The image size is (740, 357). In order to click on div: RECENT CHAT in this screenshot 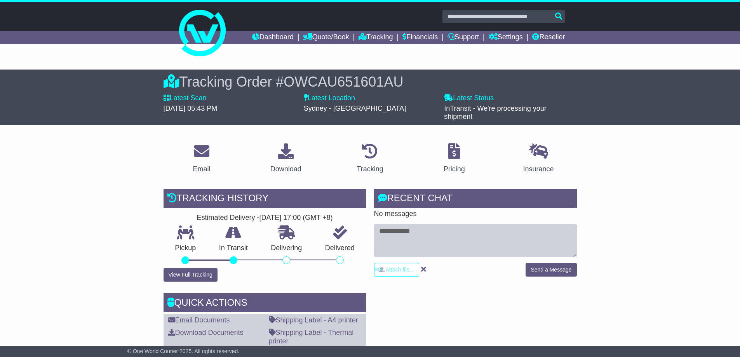, I will do `click(475, 199)`.